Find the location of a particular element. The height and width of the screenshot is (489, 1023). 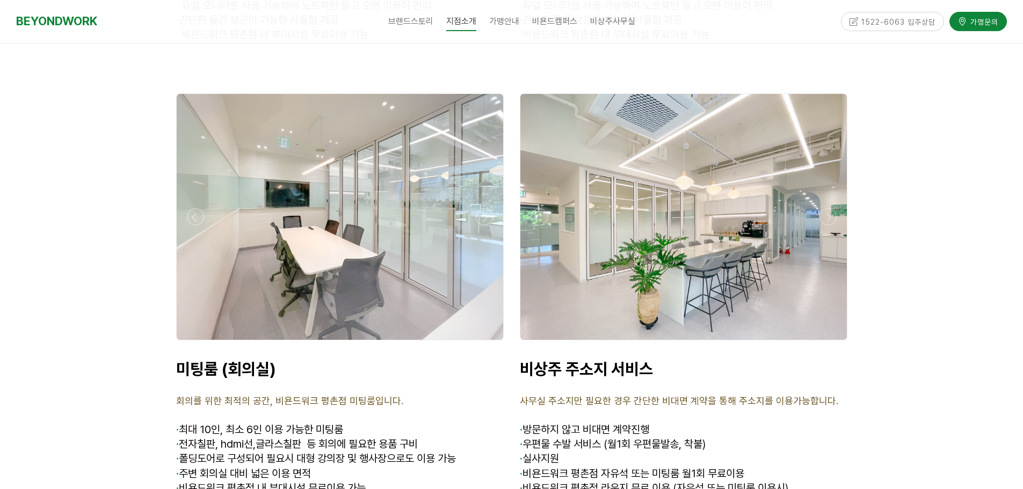

span: 우편물 수발 서비스 (월1회 우편물발송, 착불) is located at coordinates (612, 444).